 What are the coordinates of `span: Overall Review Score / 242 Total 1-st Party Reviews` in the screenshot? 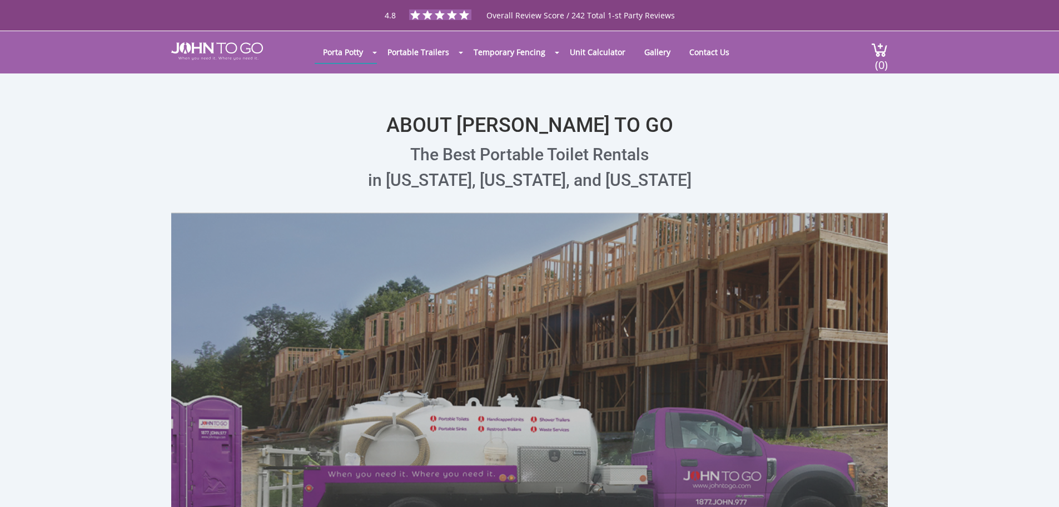 It's located at (580, 26).